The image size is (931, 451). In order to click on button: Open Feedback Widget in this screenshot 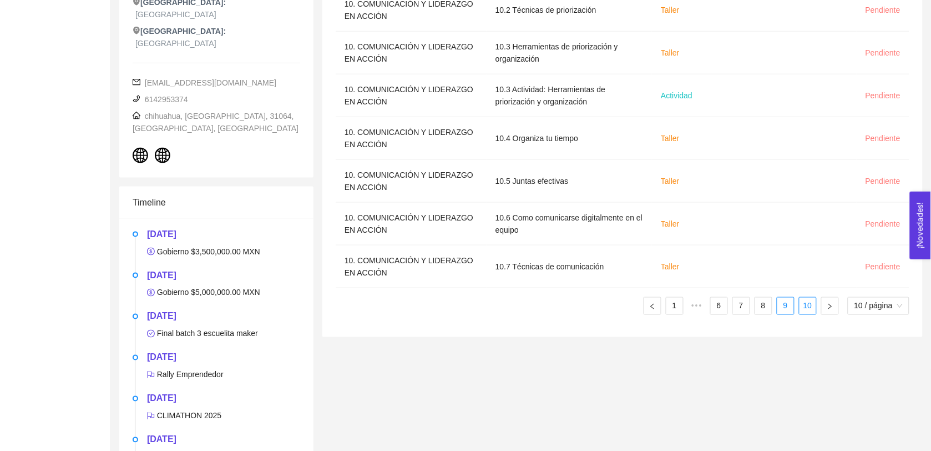, I will do `click(921, 225)`.